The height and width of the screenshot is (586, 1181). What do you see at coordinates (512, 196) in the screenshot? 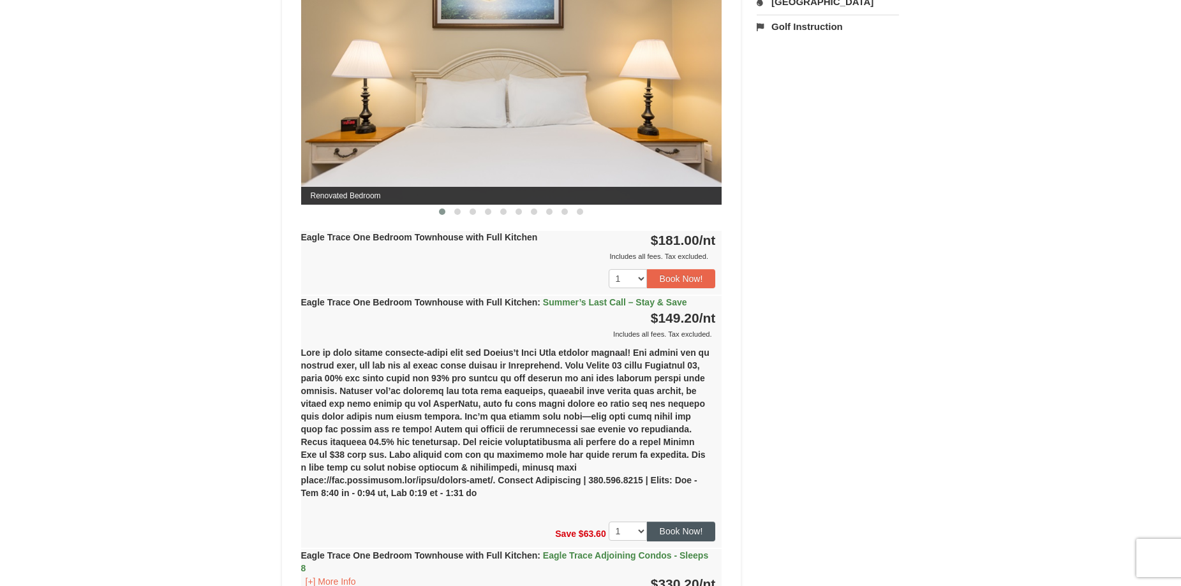
I see `span: Renovated Bedroom` at bounding box center [512, 196].